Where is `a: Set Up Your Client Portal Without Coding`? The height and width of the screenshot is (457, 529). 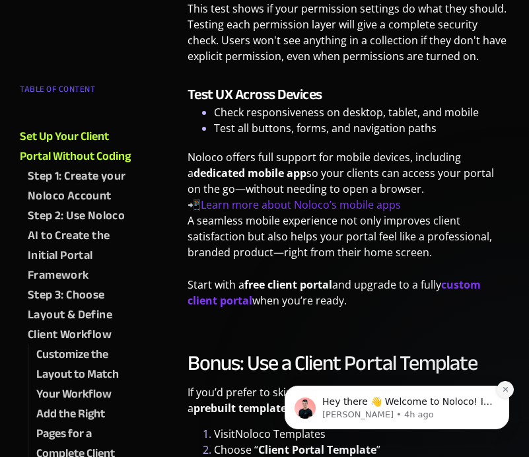
a: Set Up Your Client Portal Without Coding is located at coordinates (76, 147).